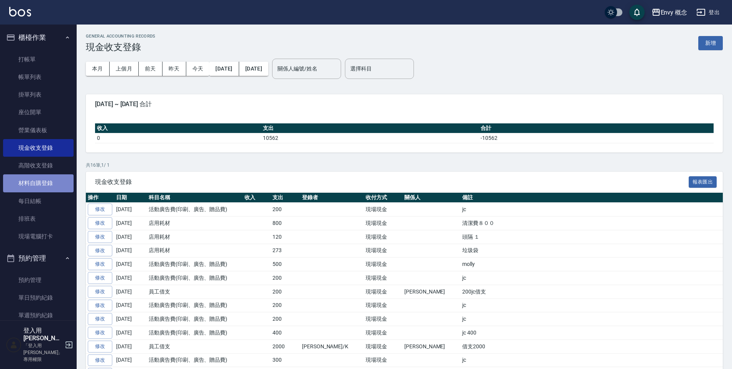 Image resolution: width=732 pixels, height=369 pixels. Describe the element at coordinates (121, 47) in the screenshot. I see `h3: 現金收支登錄` at that location.